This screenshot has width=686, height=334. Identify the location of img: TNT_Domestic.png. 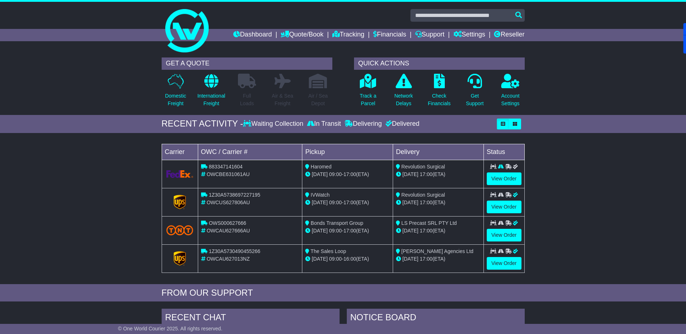
(180, 230).